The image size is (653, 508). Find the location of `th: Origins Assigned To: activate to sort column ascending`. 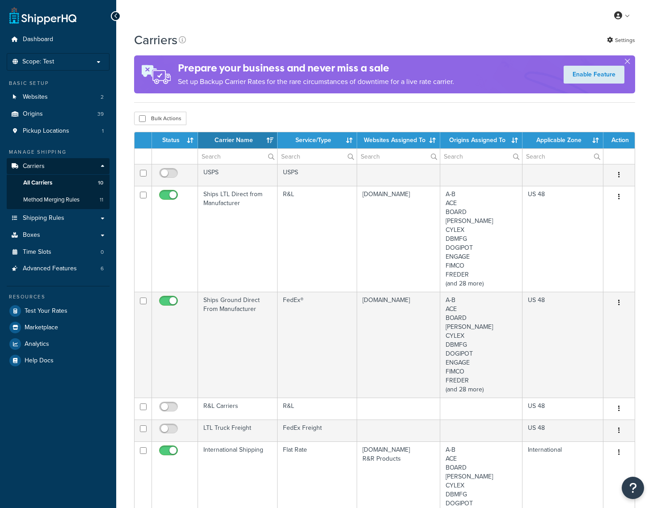

th: Origins Assigned To: activate to sort column ascending is located at coordinates (481, 140).